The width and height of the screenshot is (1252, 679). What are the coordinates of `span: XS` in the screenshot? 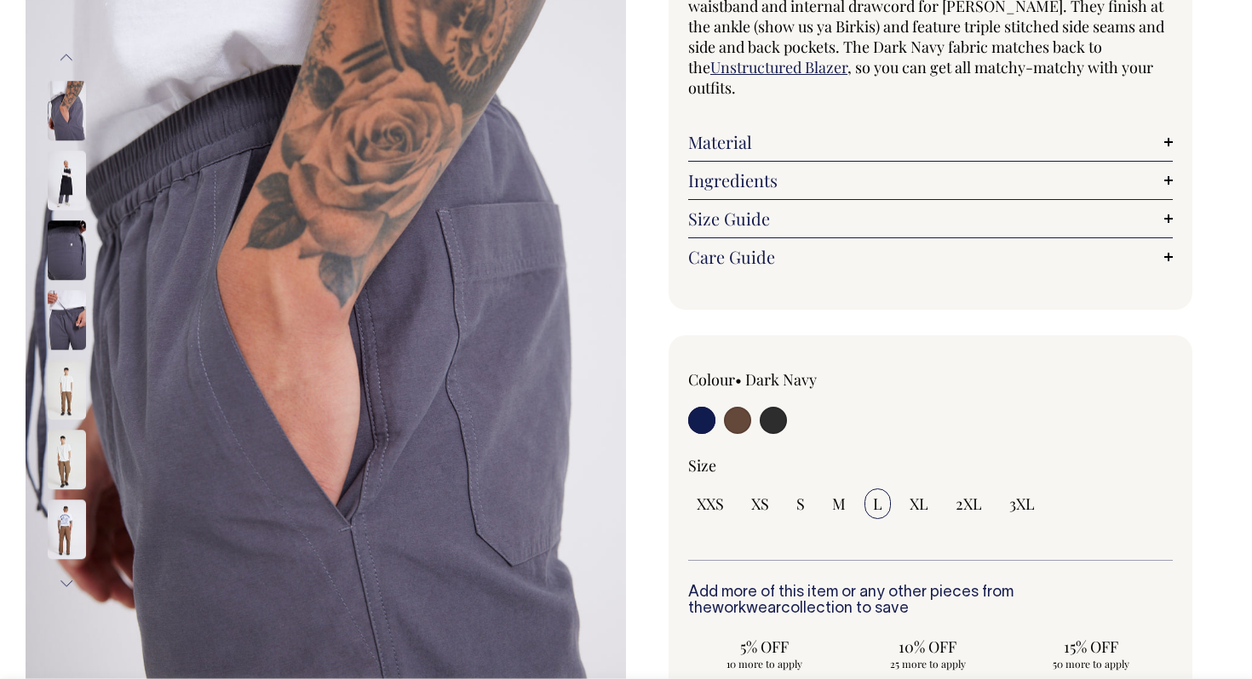 It's located at (759, 504).